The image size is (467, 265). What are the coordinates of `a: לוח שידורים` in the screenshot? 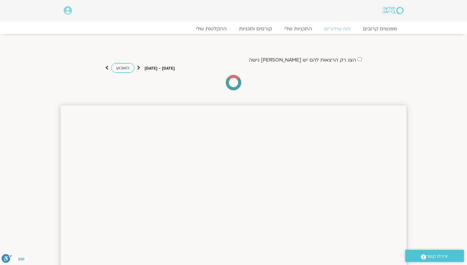 It's located at (337, 29).